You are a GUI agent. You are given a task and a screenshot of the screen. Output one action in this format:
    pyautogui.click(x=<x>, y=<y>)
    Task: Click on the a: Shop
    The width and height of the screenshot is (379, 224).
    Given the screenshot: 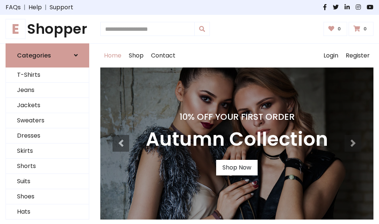 What is the action you would take?
    pyautogui.click(x=136, y=56)
    